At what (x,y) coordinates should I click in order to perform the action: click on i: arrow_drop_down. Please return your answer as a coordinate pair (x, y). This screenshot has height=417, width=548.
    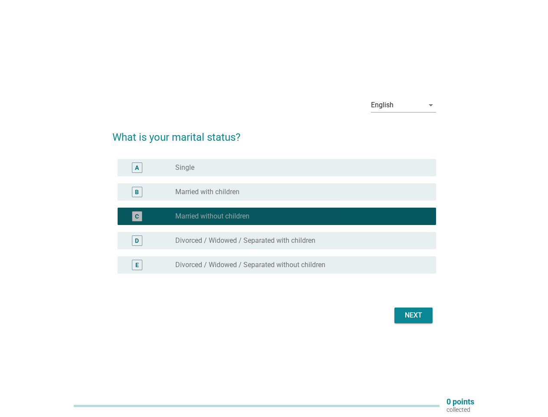
    Looking at the image, I should click on (431, 105).